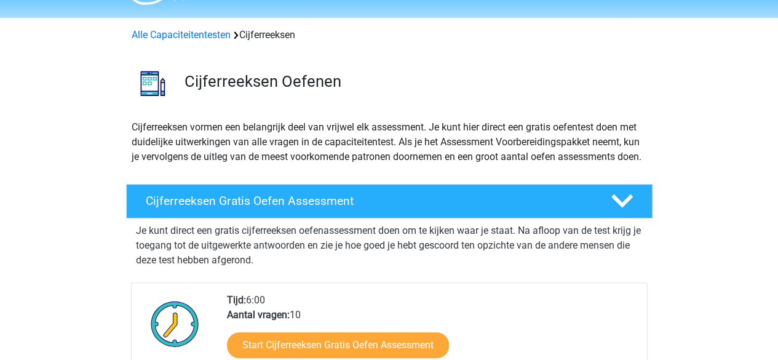 The height and width of the screenshot is (360, 778). I want to click on img: cijferreeksen, so click(153, 83).